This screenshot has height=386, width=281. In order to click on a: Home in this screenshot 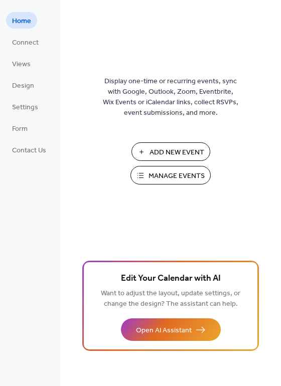, I will do `click(22, 20)`.